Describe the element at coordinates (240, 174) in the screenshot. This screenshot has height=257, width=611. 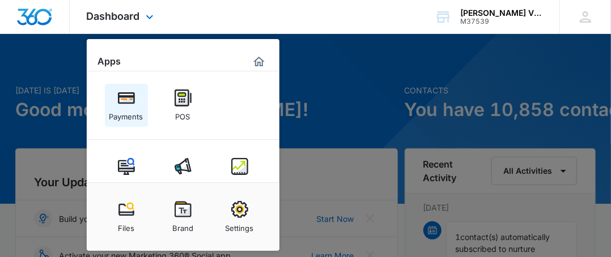
I see `a: Intelligence` at that location.